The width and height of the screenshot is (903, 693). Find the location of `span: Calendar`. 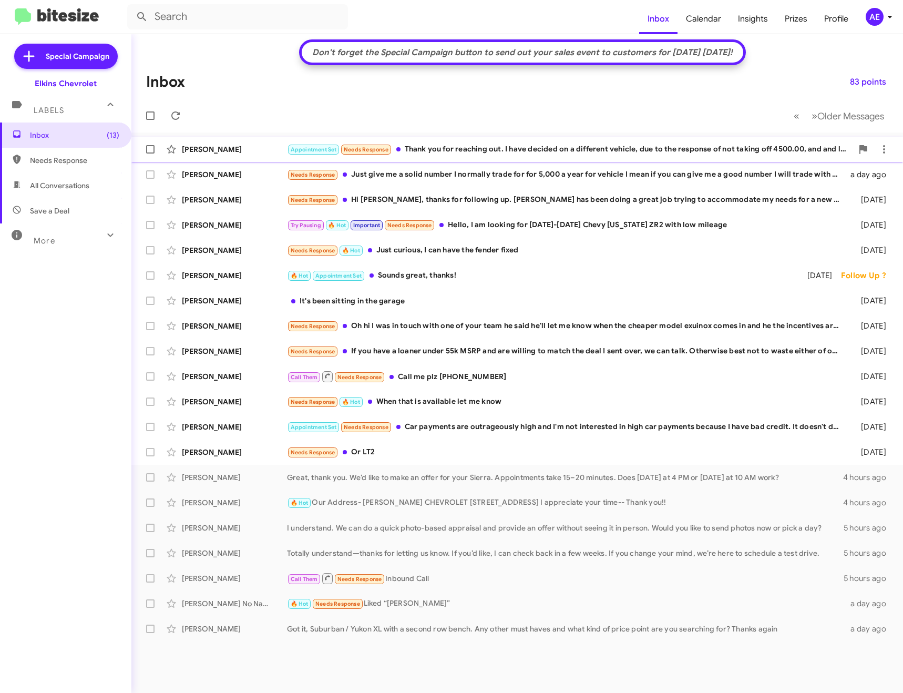

span: Calendar is located at coordinates (703, 19).